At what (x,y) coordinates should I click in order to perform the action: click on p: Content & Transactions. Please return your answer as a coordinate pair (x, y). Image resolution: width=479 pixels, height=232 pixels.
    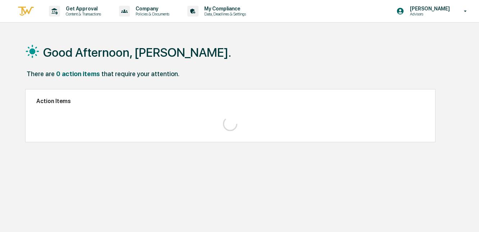
    Looking at the image, I should click on (82, 14).